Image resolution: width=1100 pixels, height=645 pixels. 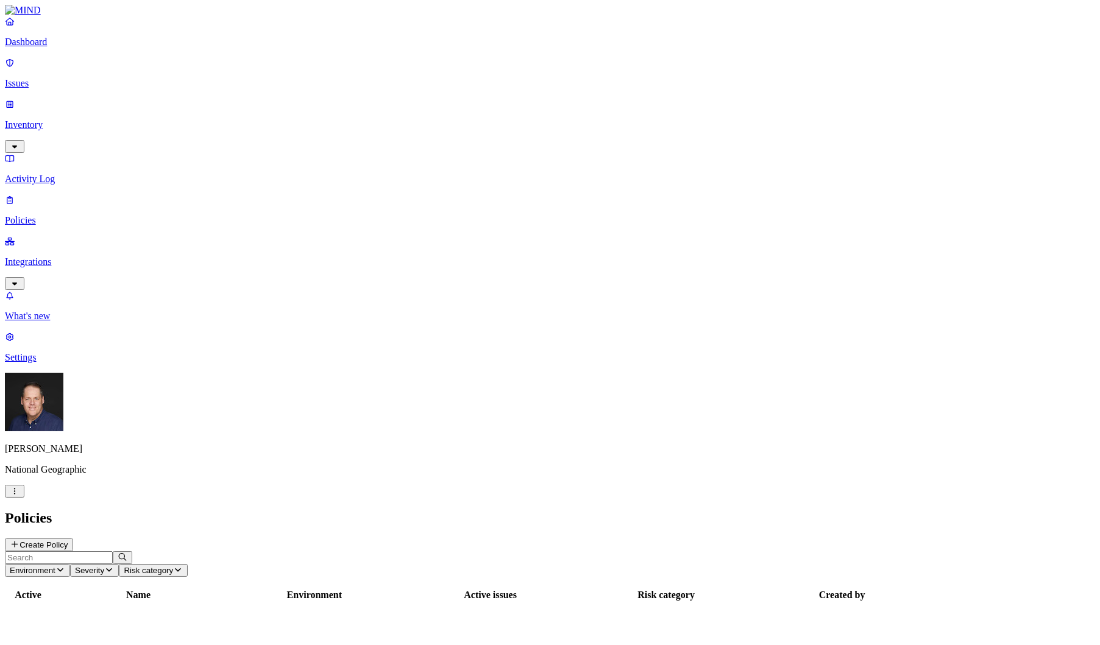 I want to click on a: Settings, so click(x=550, y=347).